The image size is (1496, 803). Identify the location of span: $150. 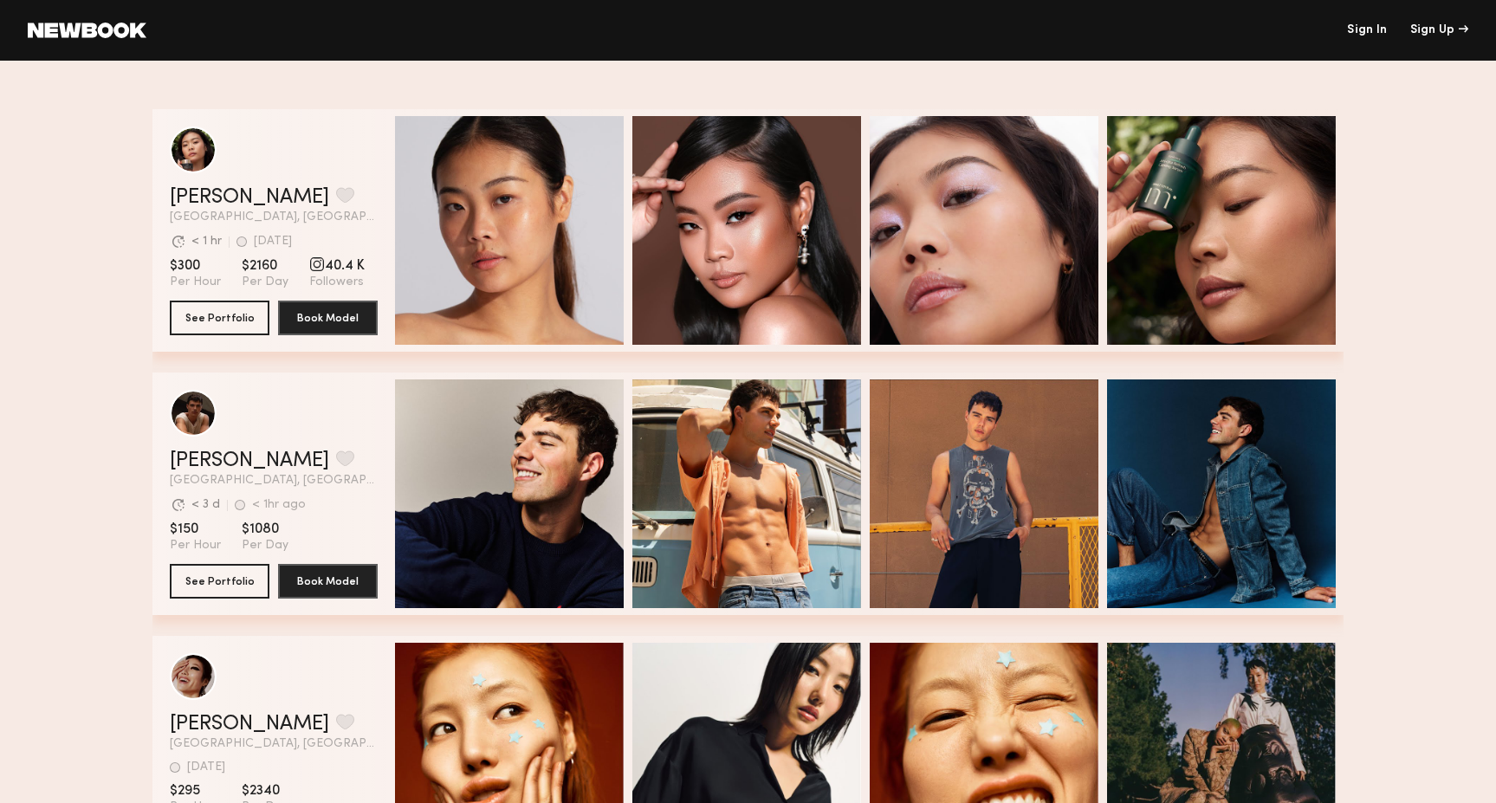
(195, 529).